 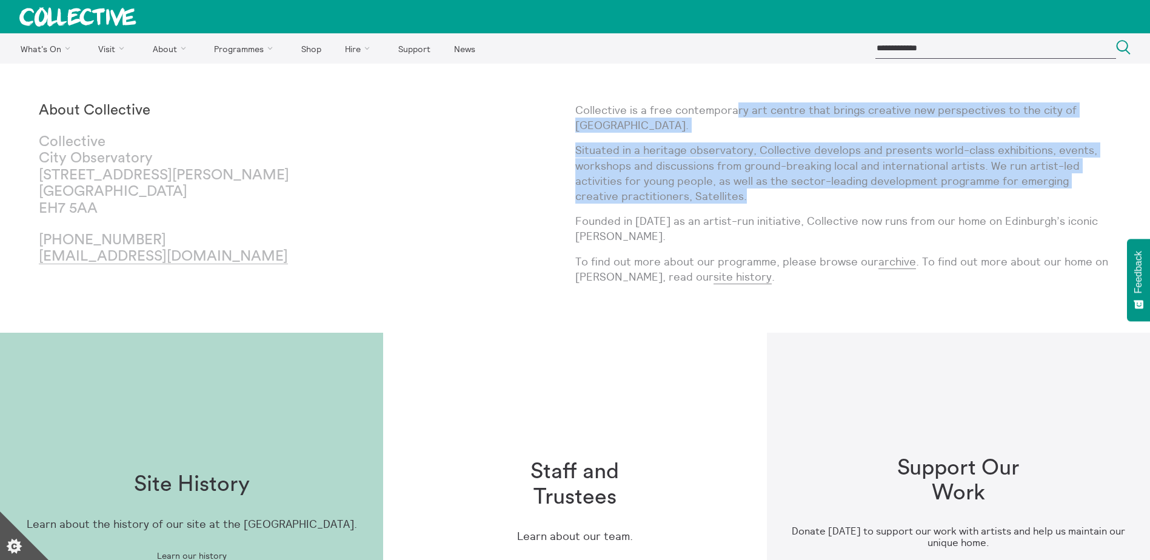 What do you see at coordinates (843, 269) in the screenshot?
I see `p: To find out more about our programme, please browse our . To find out more about our home on [PER...` at bounding box center [843, 269].